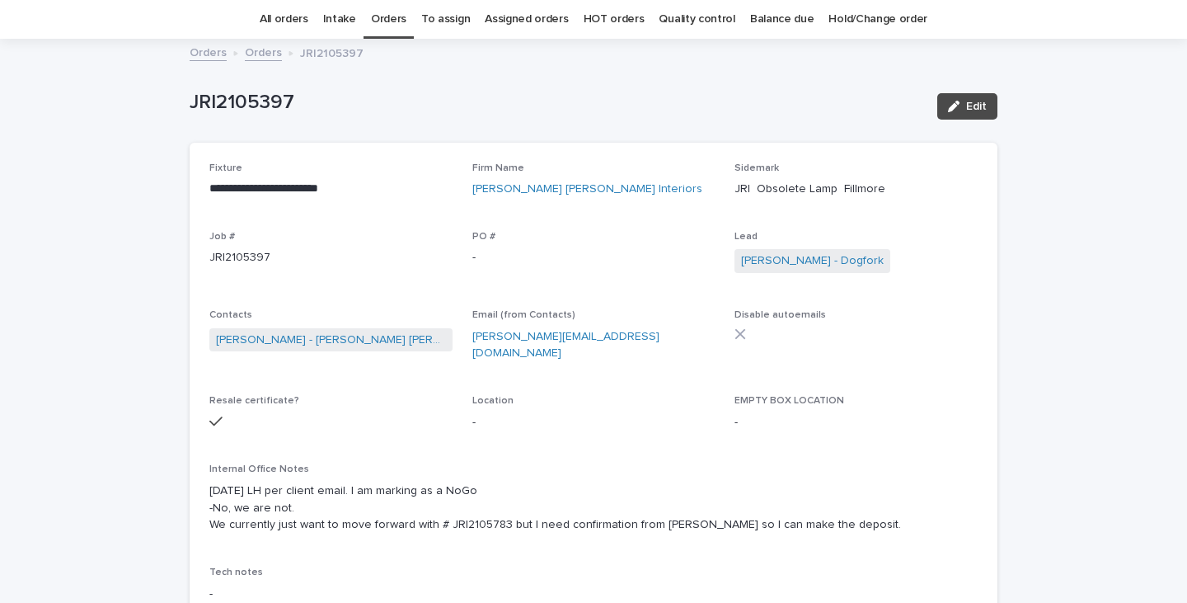 Image resolution: width=1187 pixels, height=603 pixels. What do you see at coordinates (789, 401) in the screenshot?
I see `span: EMPTY BOX LOCATION` at bounding box center [789, 401].